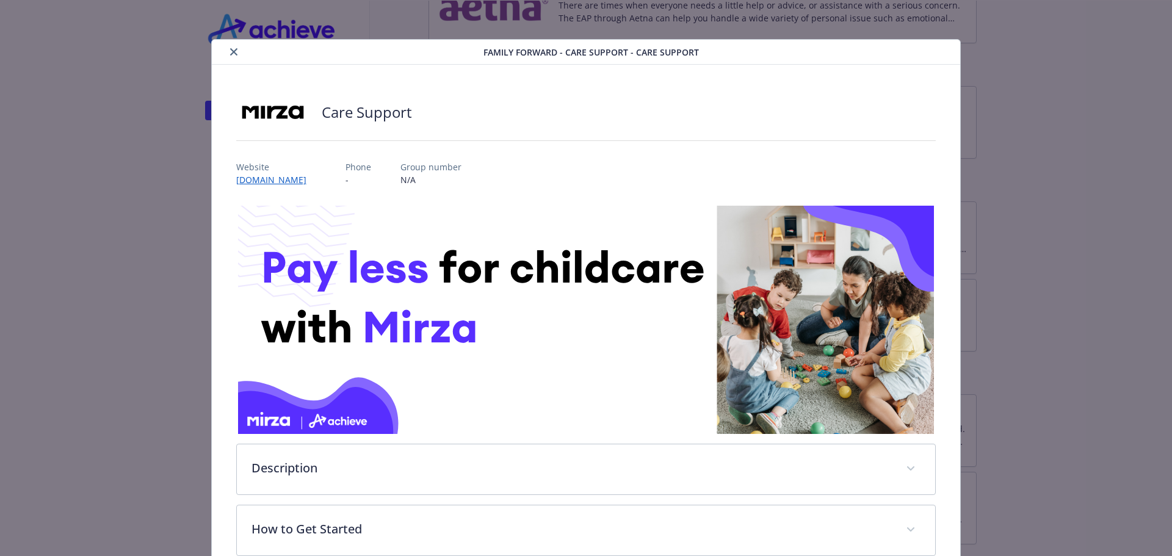 This screenshot has width=1172, height=556. I want to click on p: Phone, so click(358, 167).